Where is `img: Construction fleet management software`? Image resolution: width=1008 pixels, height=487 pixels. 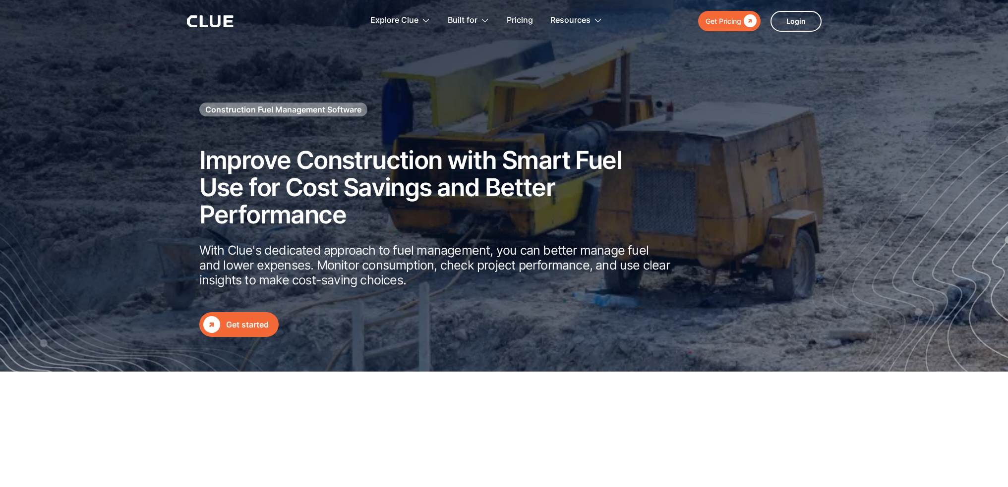
img: Construction fleet management software is located at coordinates (899, 225).